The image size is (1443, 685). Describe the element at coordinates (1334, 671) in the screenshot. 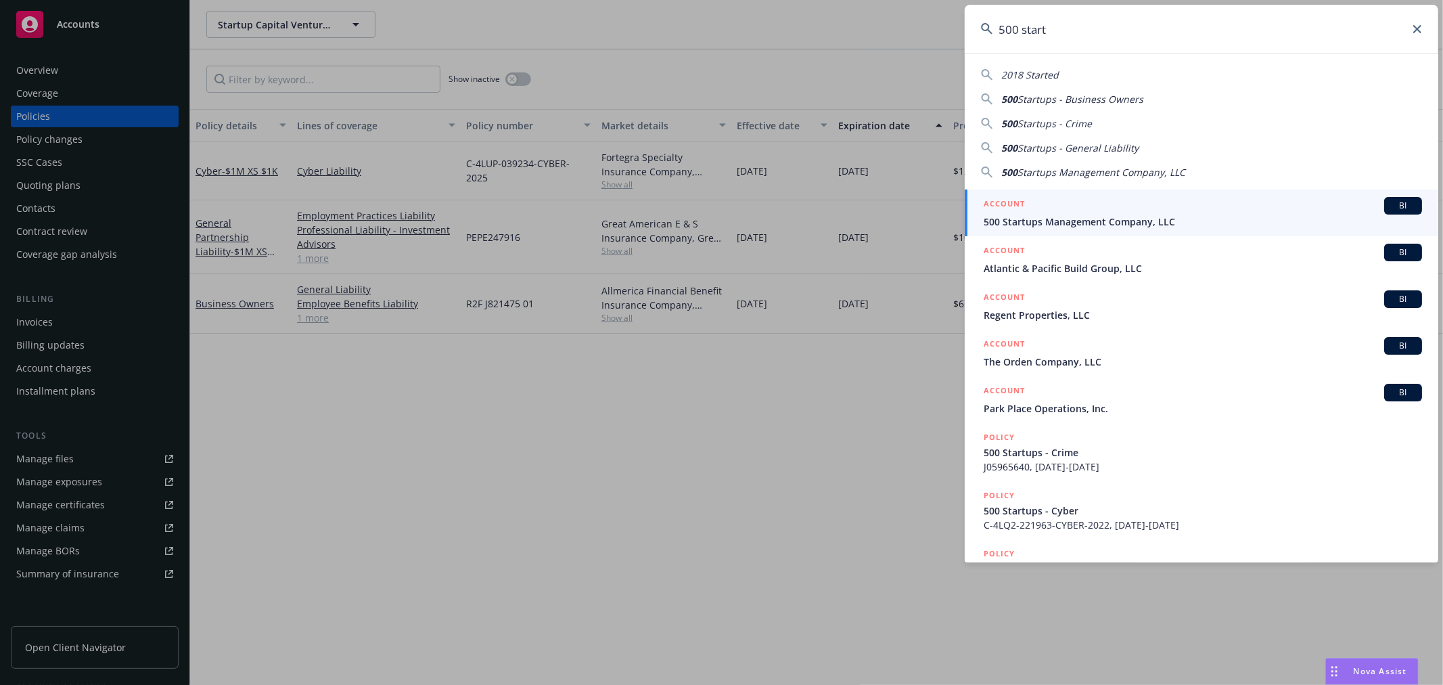

I see `div: Drag to move` at that location.